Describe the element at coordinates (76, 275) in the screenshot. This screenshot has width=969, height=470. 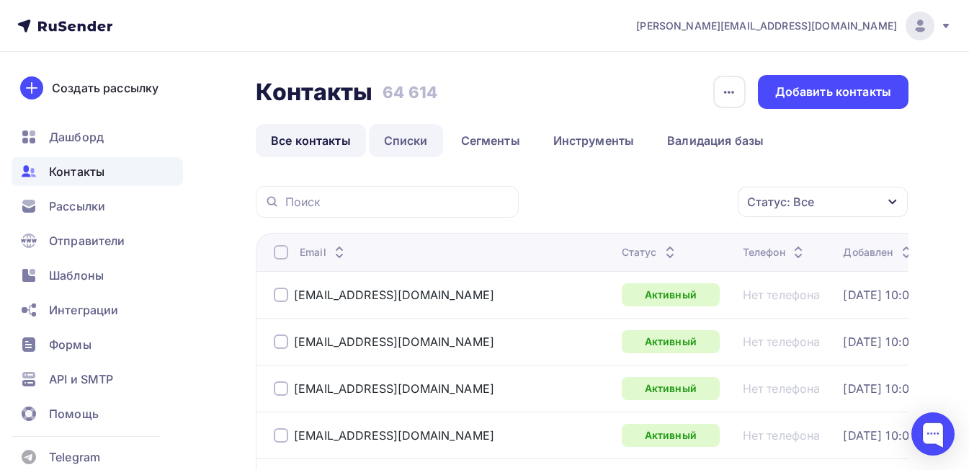
I see `span: Шаблоны` at that location.